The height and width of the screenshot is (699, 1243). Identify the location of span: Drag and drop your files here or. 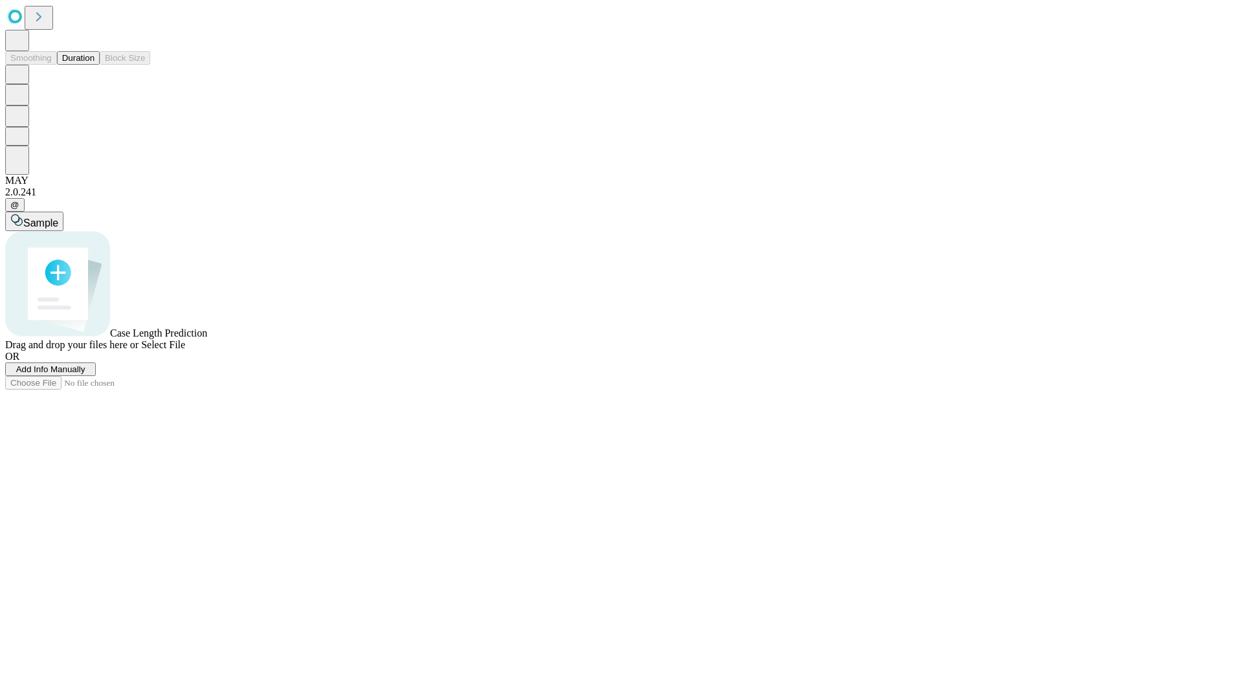
(72, 344).